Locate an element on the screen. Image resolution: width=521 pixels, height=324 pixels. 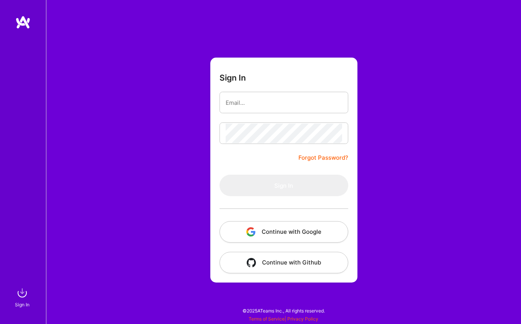
div: Sign In is located at coordinates (22, 304).